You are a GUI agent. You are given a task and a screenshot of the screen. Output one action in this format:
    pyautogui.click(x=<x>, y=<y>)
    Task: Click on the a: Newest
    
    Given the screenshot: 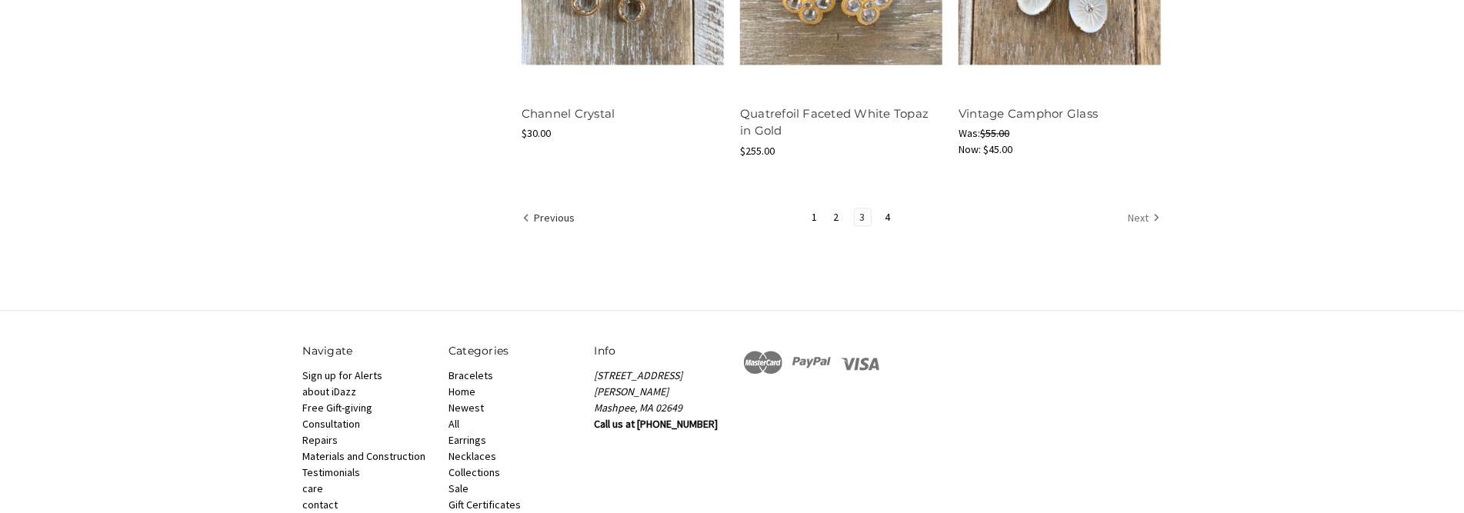 What is the action you would take?
    pyautogui.click(x=466, y=408)
    